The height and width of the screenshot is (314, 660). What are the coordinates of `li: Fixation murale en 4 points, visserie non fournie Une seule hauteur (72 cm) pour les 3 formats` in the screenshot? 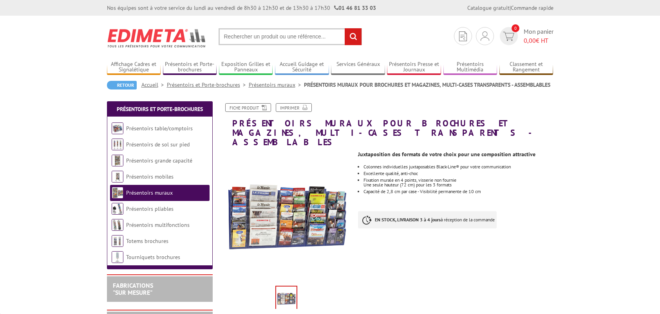 It's located at (459, 182).